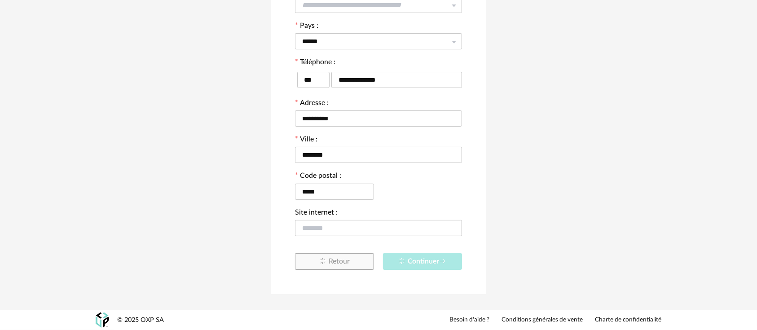 This screenshot has height=330, width=757. What do you see at coordinates (306, 141) in the screenshot?
I see `label: Ville :` at bounding box center [306, 141].